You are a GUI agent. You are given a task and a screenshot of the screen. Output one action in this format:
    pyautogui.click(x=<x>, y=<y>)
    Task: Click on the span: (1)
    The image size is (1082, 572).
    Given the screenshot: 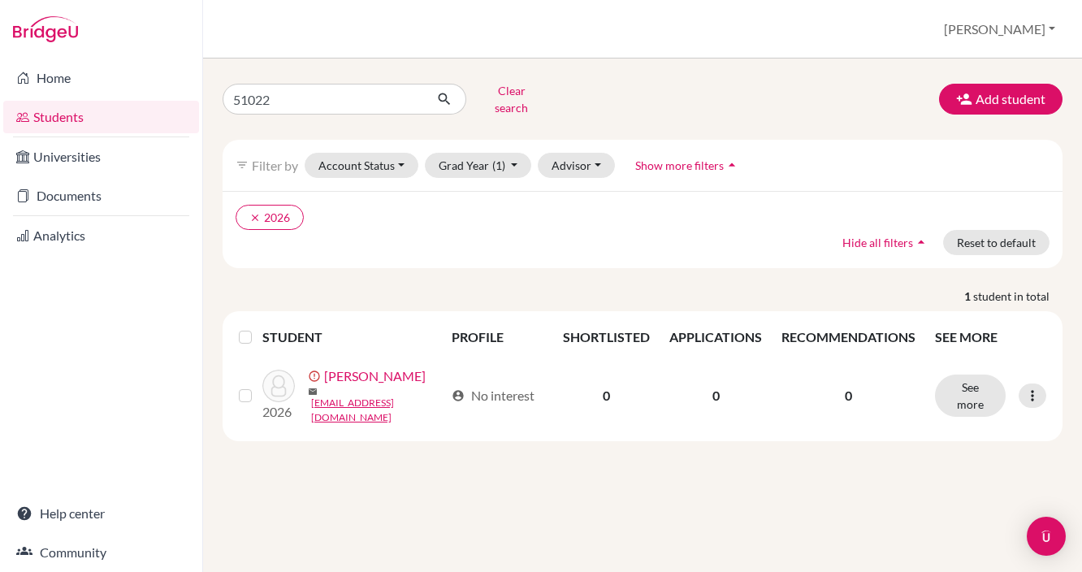 What is the action you would take?
    pyautogui.click(x=499, y=165)
    